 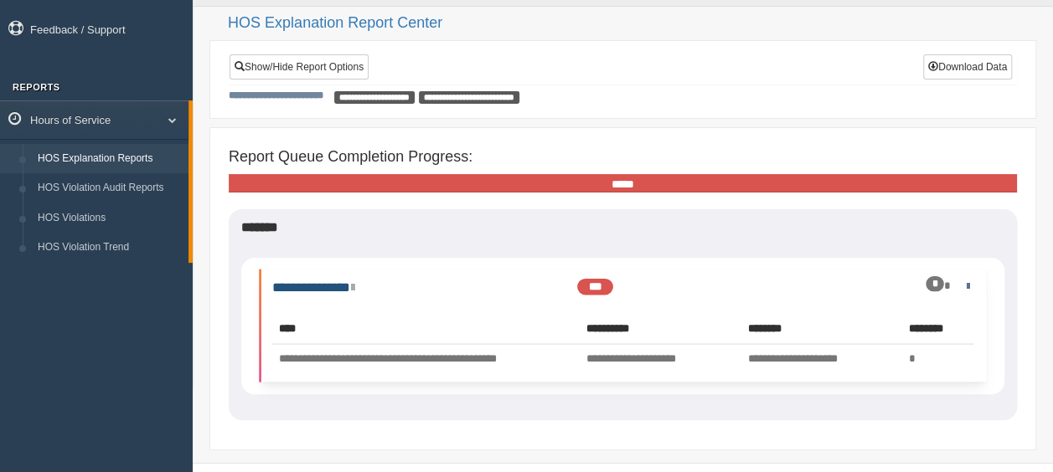 What do you see at coordinates (109, 188) in the screenshot?
I see `a: HOS Violation Audit Reports` at bounding box center [109, 188].